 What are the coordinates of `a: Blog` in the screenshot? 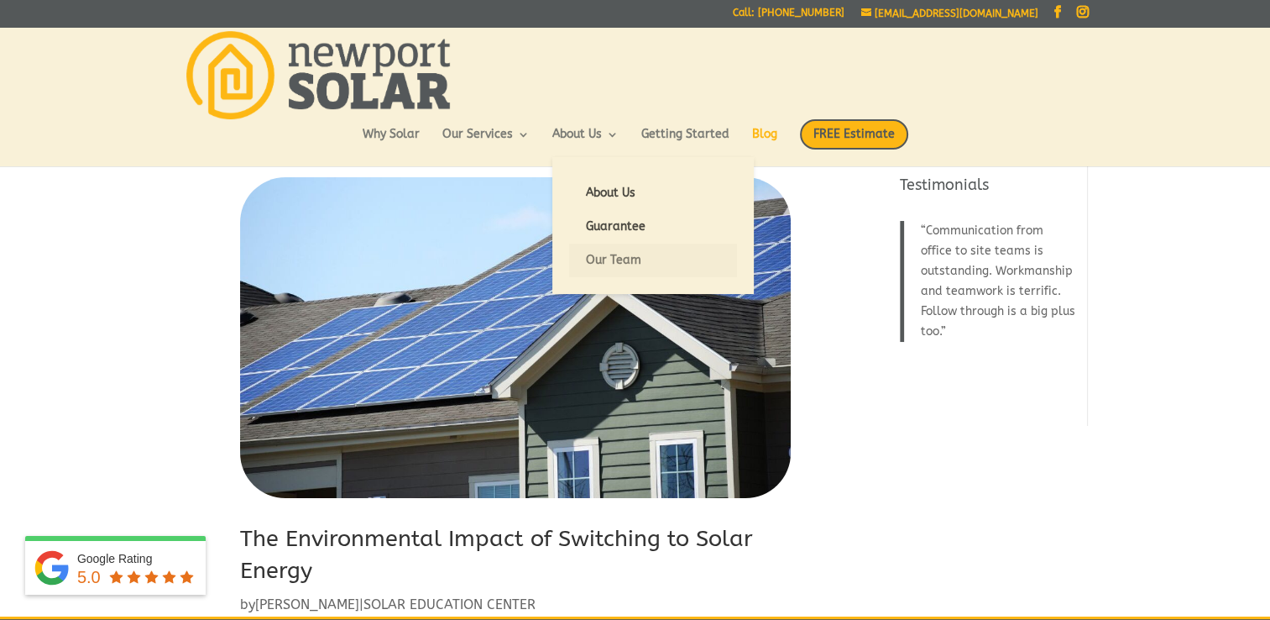 It's located at (765, 143).